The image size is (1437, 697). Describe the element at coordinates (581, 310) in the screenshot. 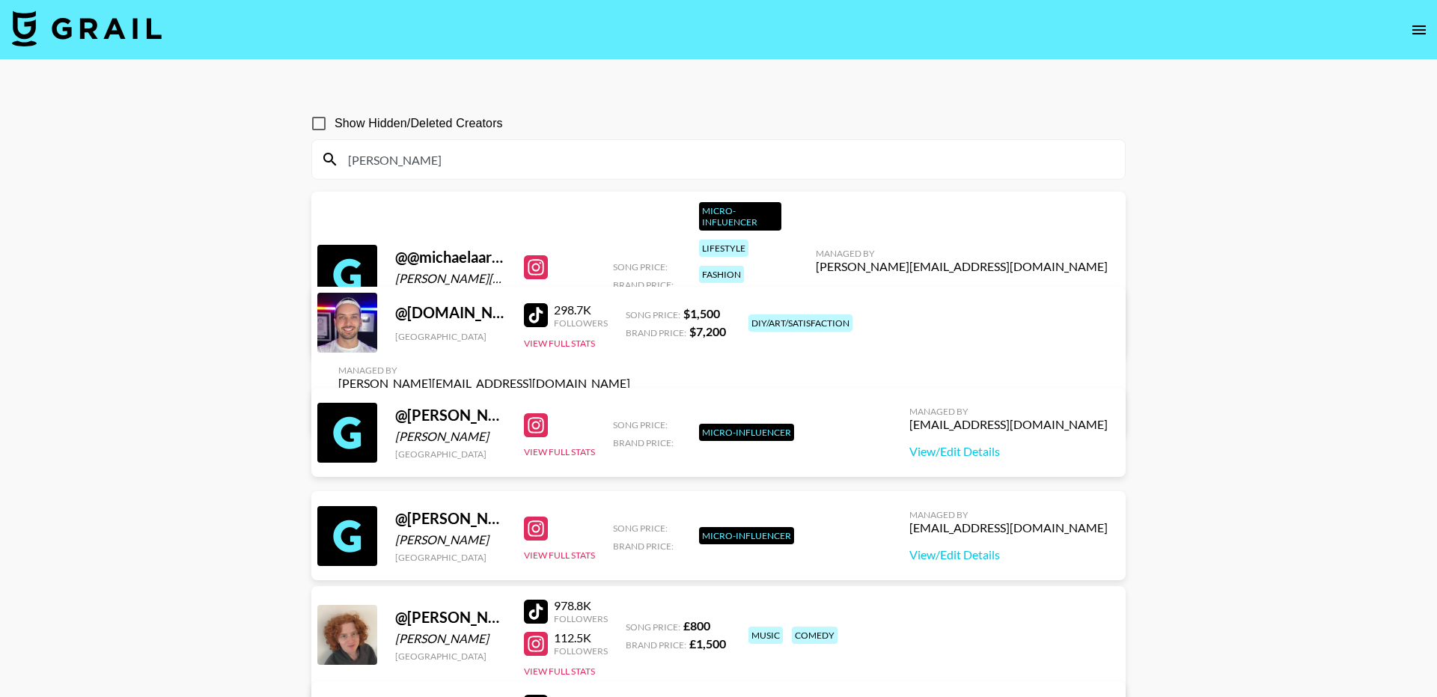

I see `div: 298.7K` at that location.